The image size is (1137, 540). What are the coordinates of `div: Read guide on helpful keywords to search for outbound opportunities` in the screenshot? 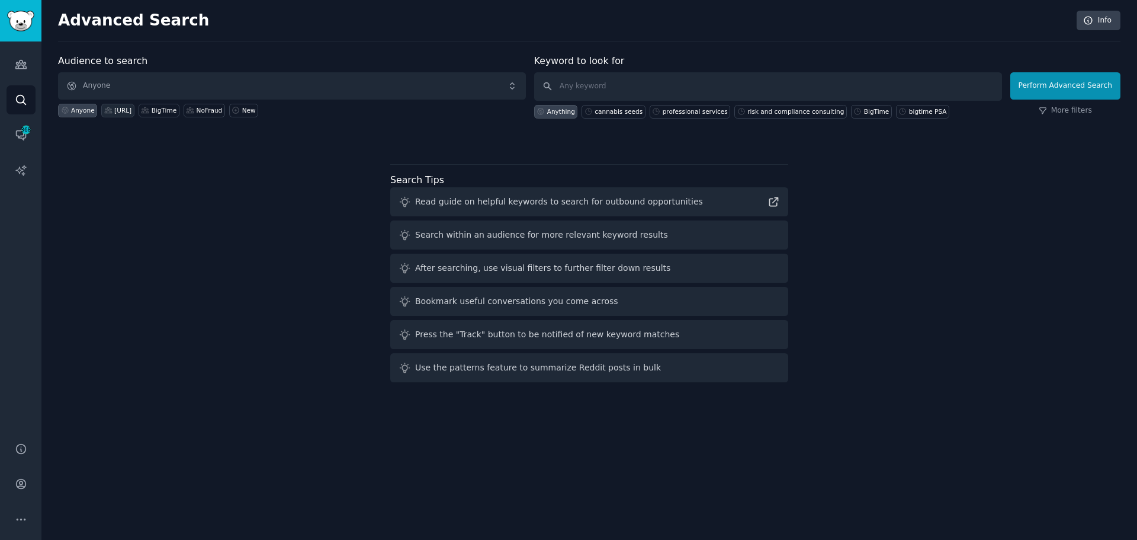 It's located at (559, 201).